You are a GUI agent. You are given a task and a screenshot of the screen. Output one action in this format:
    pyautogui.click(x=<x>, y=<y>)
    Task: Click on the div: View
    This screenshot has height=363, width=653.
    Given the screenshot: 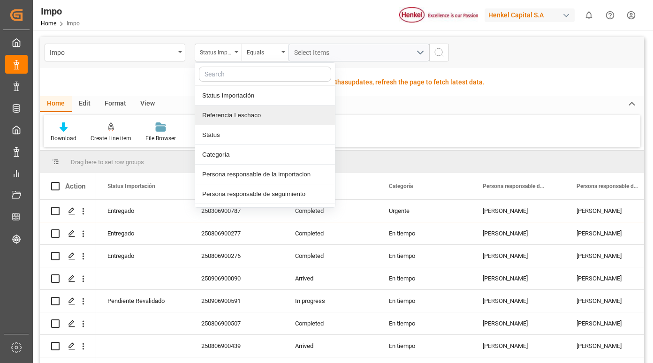 What is the action you would take?
    pyautogui.click(x=147, y=104)
    